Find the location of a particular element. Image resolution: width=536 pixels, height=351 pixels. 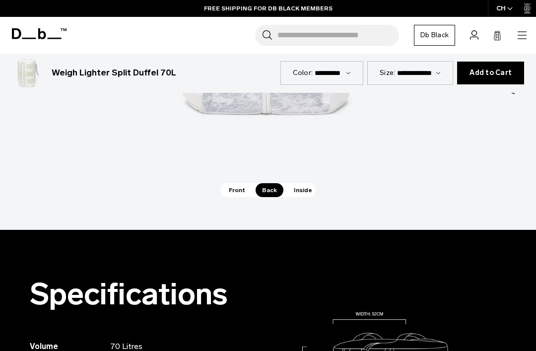

a: Db Black is located at coordinates (434, 35).